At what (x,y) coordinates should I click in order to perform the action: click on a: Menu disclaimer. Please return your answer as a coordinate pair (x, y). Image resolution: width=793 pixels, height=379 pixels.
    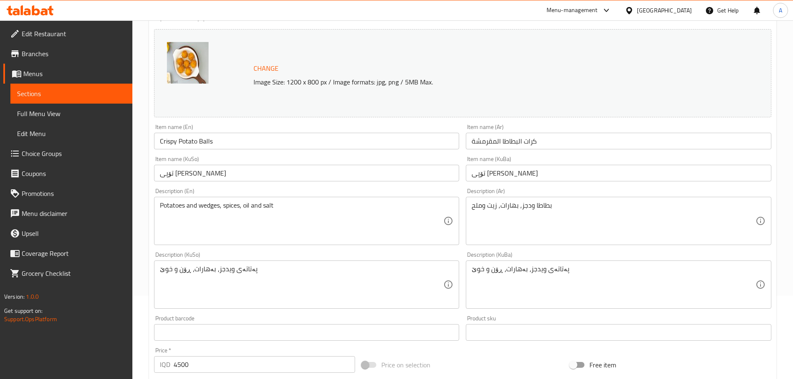
    Looking at the image, I should click on (68, 213).